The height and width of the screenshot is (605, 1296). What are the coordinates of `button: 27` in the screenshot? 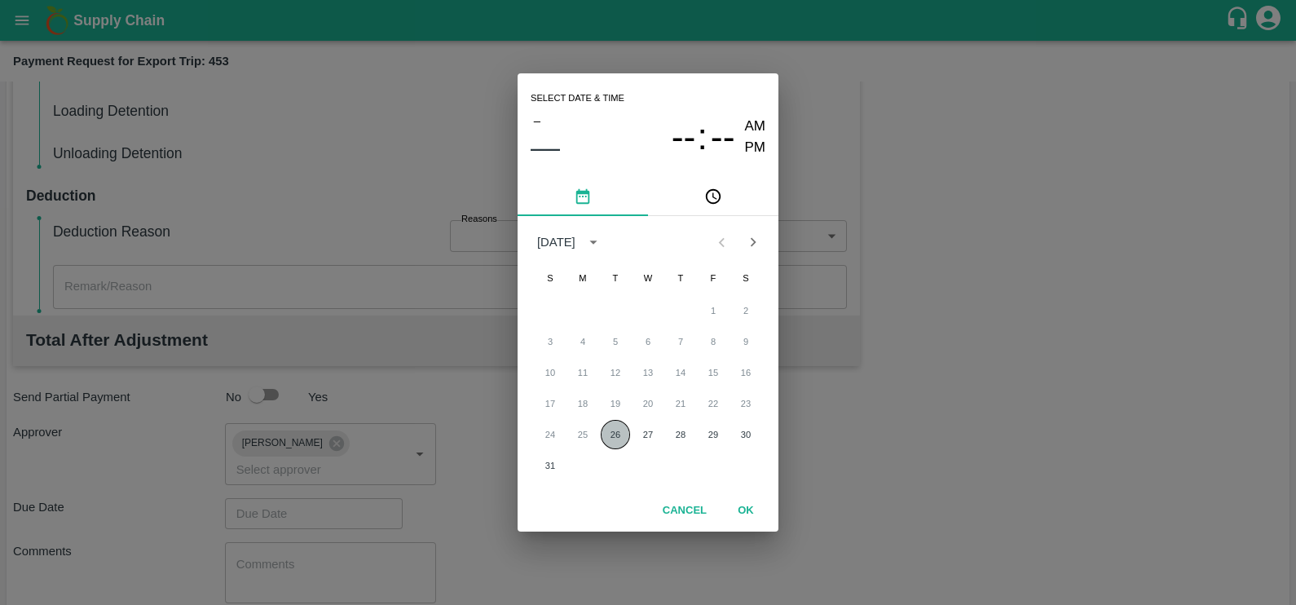 It's located at (648, 434).